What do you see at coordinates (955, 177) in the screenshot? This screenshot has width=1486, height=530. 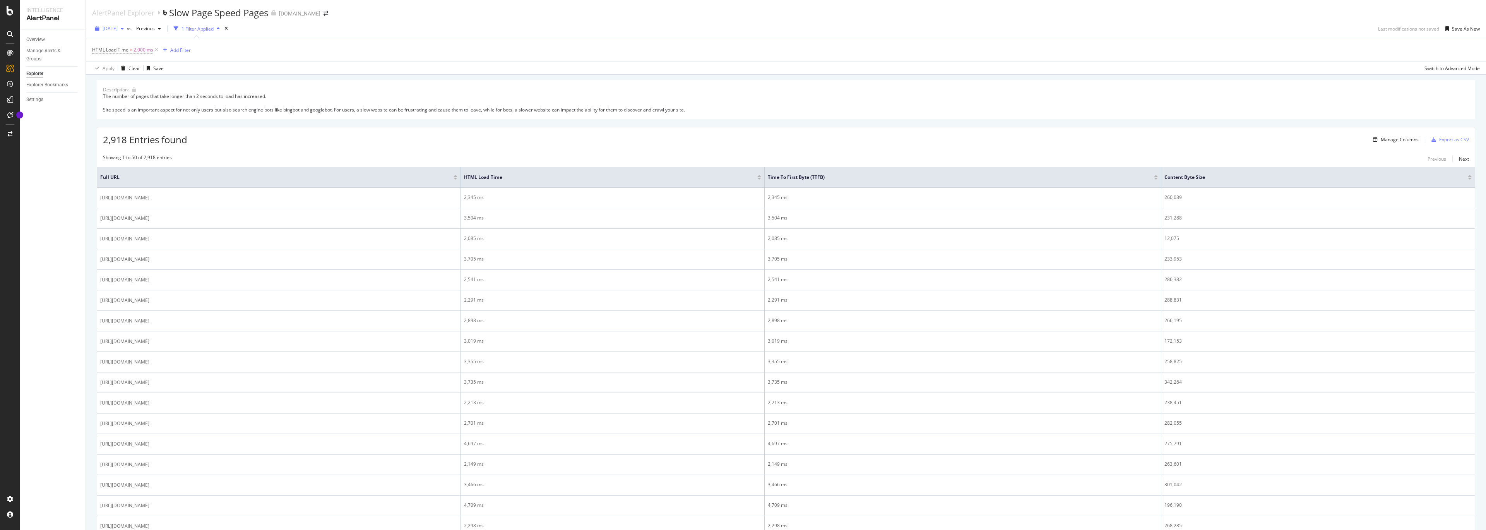 I see `span: Time To First Byte (TTFB)` at bounding box center [955, 177].